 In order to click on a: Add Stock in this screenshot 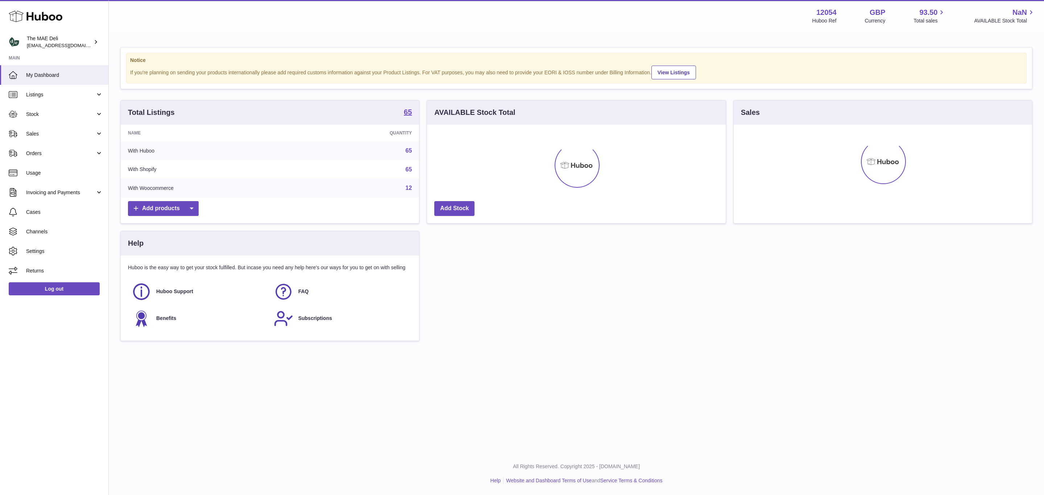, I will do `click(454, 208)`.